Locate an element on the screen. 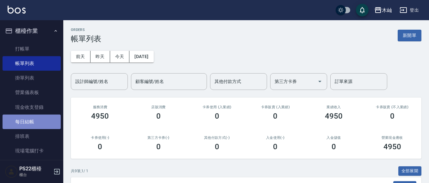 The width and height of the screenshot is (429, 183). button: 新開單 is located at coordinates (409, 35).